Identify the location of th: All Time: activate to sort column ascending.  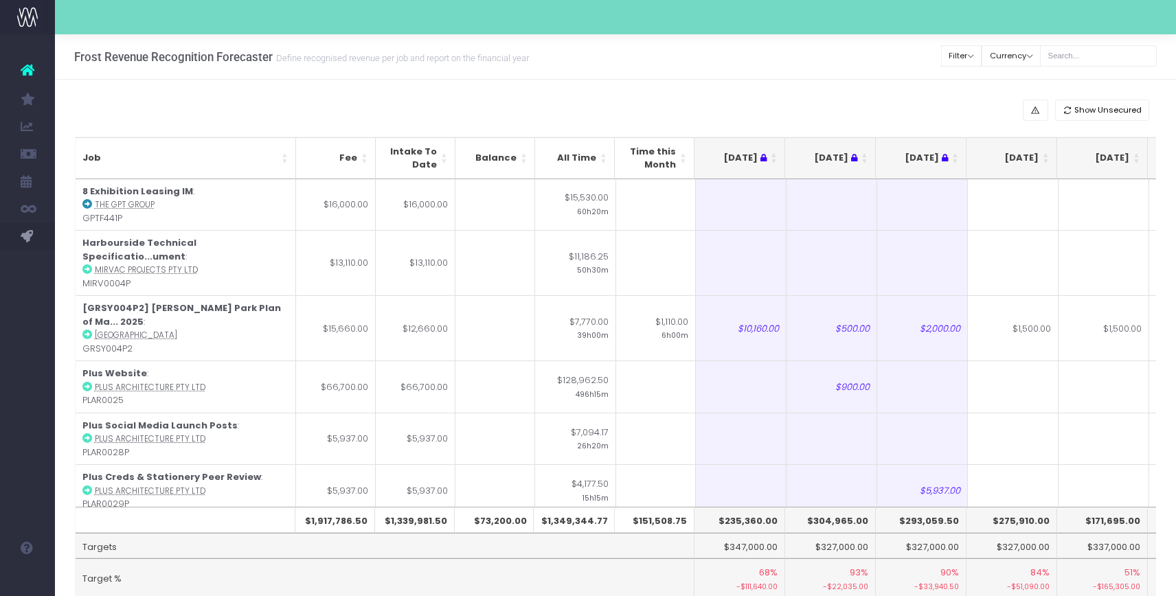
(575, 158).